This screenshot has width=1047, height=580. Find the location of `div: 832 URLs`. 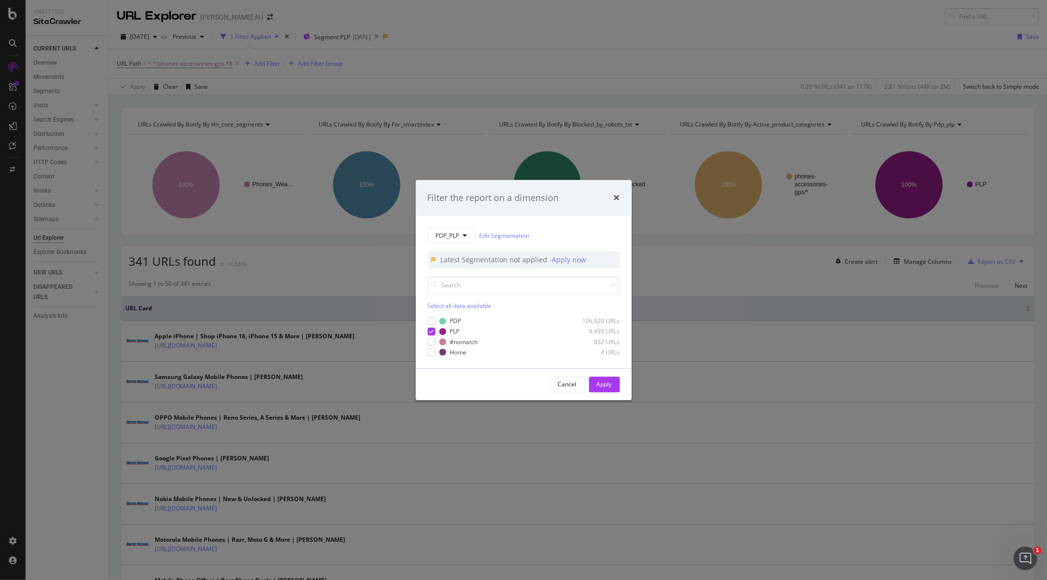

div: 832 URLs is located at coordinates (596, 342).